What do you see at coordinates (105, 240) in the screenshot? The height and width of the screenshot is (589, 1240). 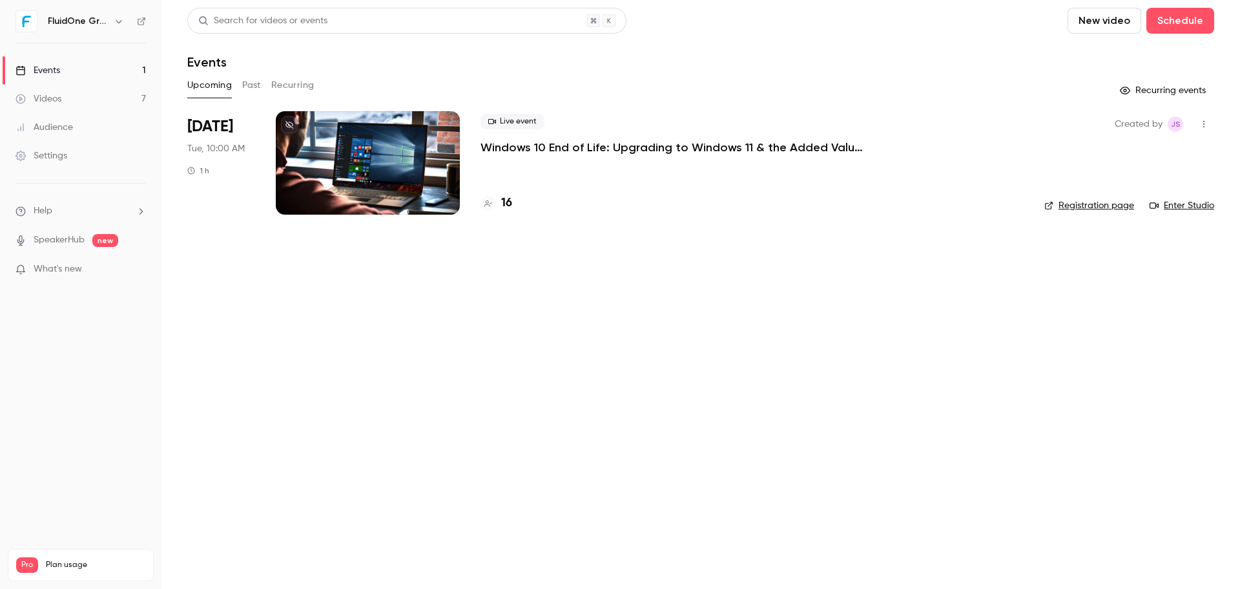 I see `span: new` at bounding box center [105, 240].